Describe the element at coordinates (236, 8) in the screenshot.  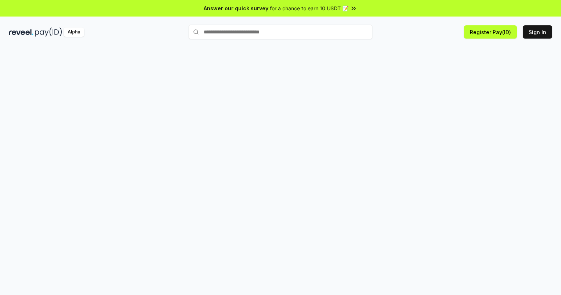
I see `span: Answer our quick survey` at that location.